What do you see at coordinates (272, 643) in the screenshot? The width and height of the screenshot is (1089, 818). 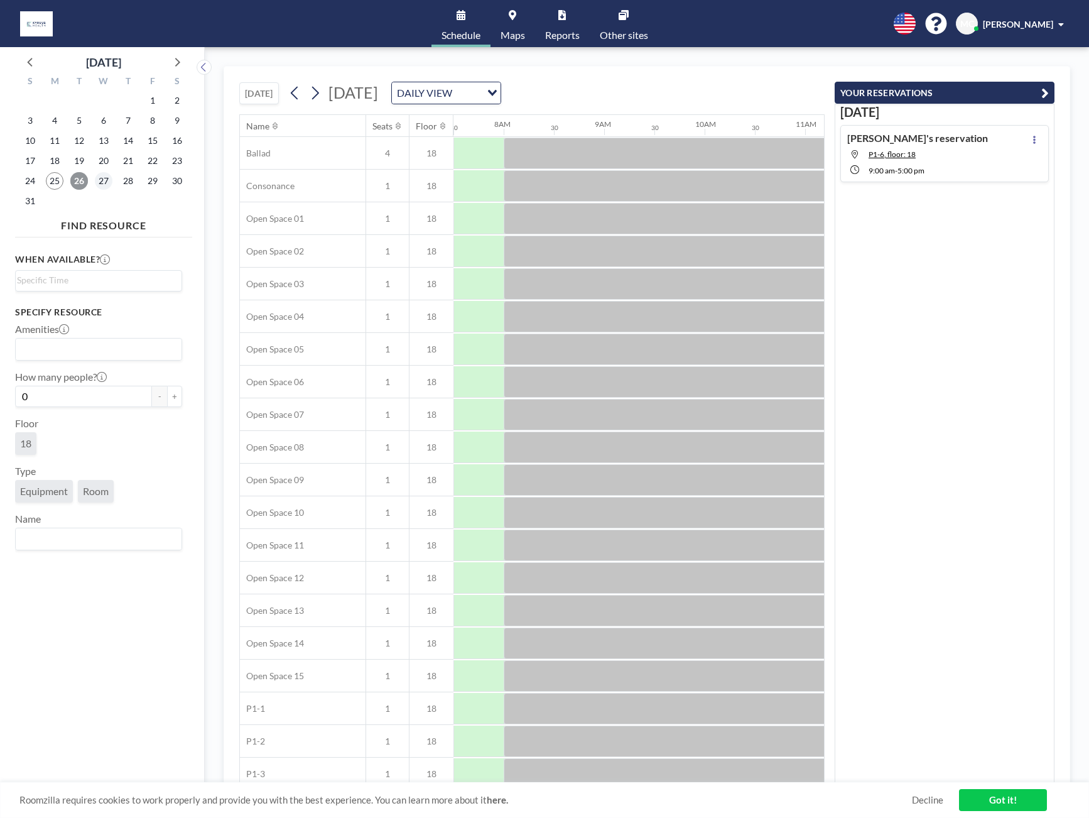 I see `span: Open Space 14` at bounding box center [272, 643].